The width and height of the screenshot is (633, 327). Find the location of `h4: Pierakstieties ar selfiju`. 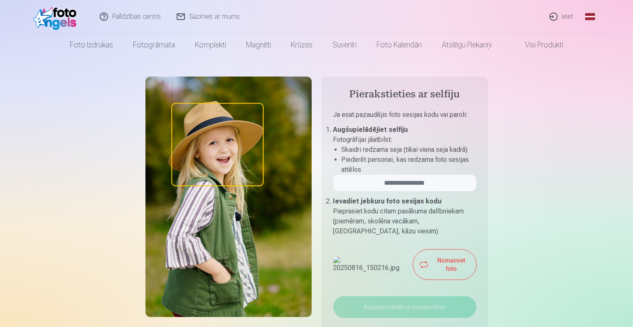

h4: Pierakstieties ar selfiju is located at coordinates (405, 95).